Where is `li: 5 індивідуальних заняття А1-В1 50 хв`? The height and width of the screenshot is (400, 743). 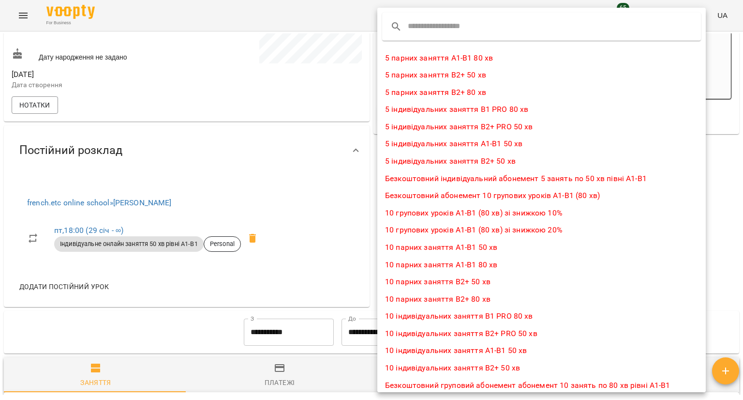
li: 5 індивідуальних заняття А1-В1 50 хв is located at coordinates (542, 144).